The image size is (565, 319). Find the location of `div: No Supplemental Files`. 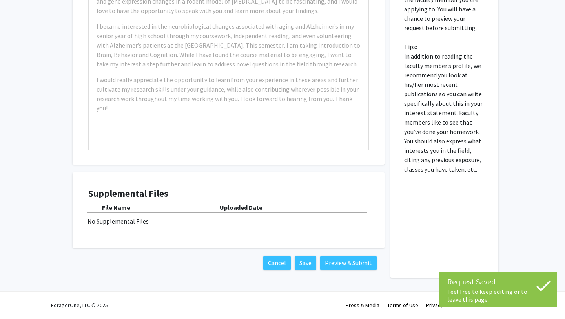

div: No Supplemental Files is located at coordinates (228, 221).